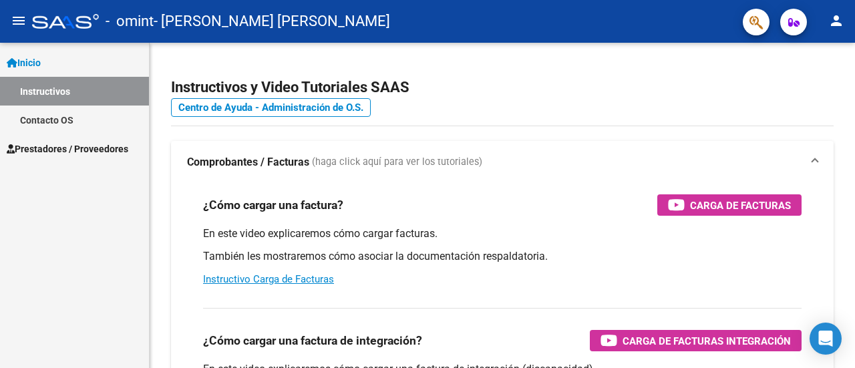 Image resolution: width=855 pixels, height=368 pixels. I want to click on span: Inicio, so click(23, 63).